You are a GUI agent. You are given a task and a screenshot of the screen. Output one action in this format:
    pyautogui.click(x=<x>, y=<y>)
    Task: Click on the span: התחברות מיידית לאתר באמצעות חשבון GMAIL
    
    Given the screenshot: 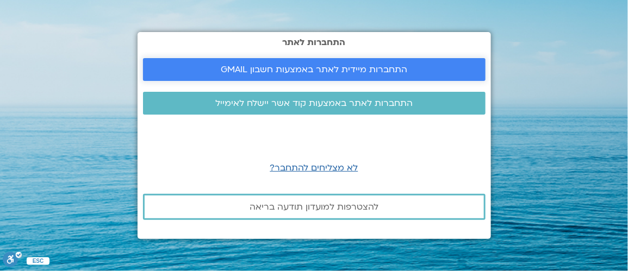 What is the action you would take?
    pyautogui.click(x=314, y=70)
    